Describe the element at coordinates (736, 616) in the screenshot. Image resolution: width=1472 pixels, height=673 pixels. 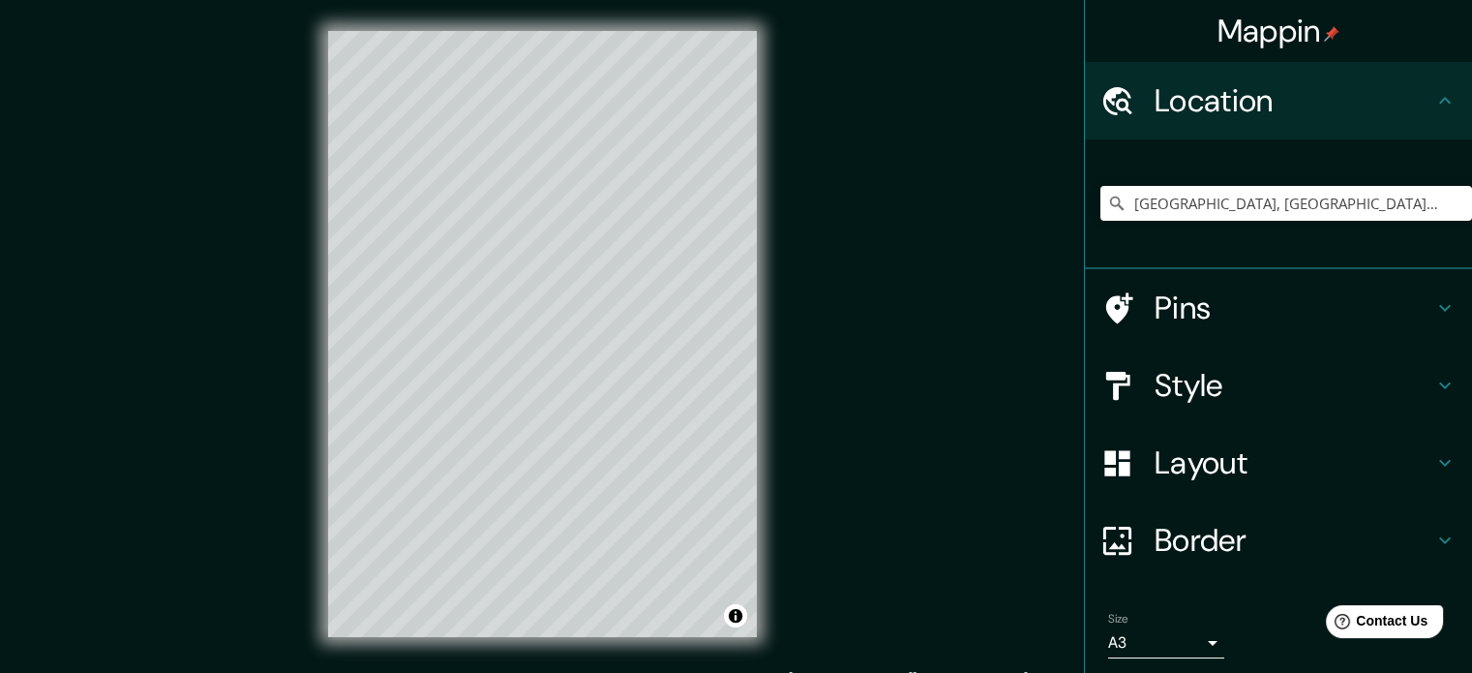
I see `button: Toggle attribution` at that location.